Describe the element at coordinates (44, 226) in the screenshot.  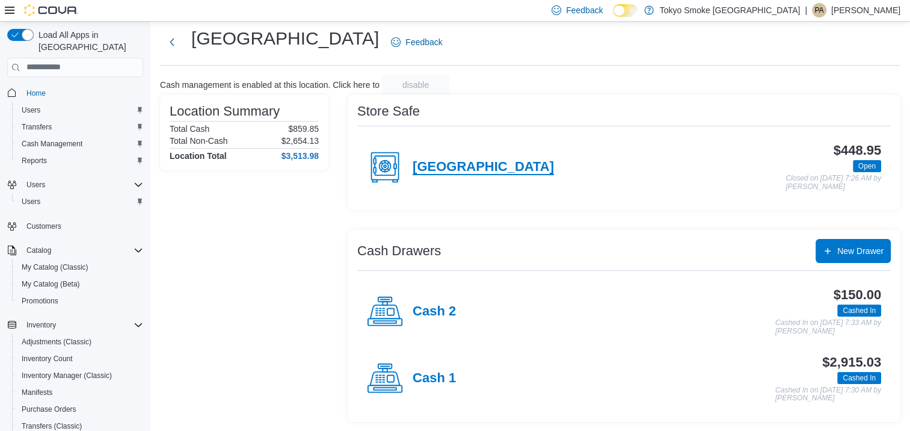
I see `a: Customers` at that location.